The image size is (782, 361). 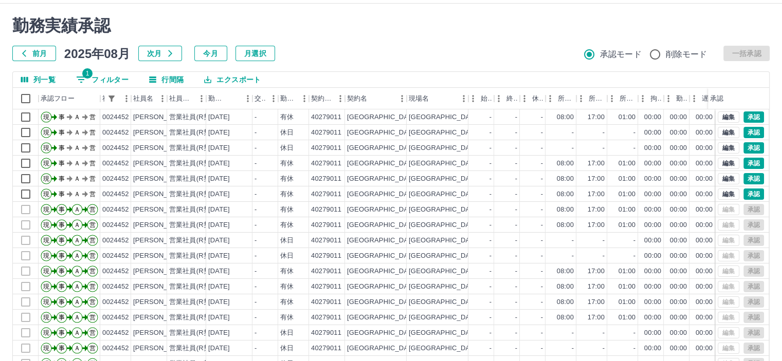 What do you see at coordinates (596, 163) in the screenshot?
I see `div: 17:00` at bounding box center [596, 163].